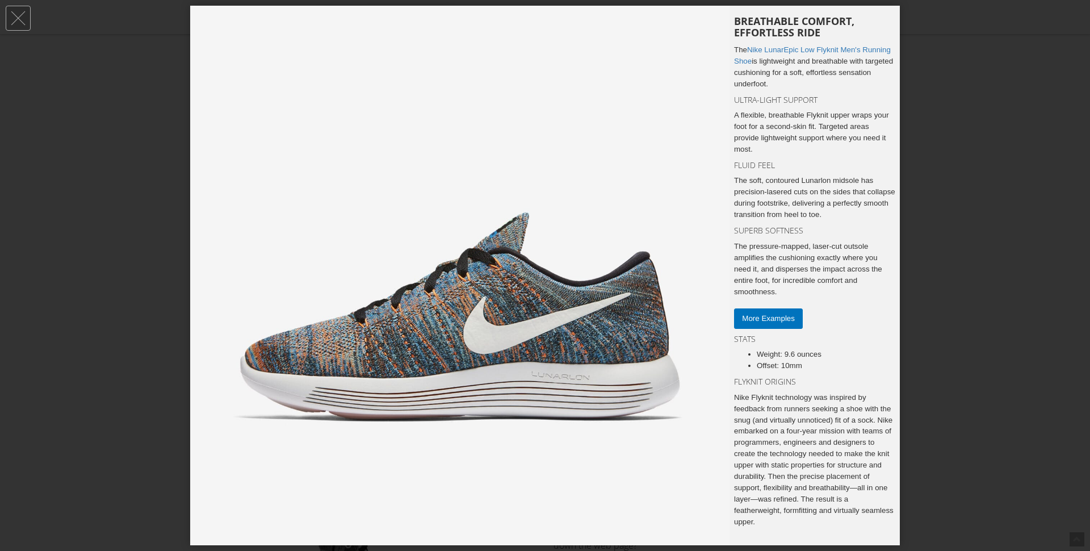  What do you see at coordinates (18, 18) in the screenshot?
I see `a: Close` at bounding box center [18, 18].